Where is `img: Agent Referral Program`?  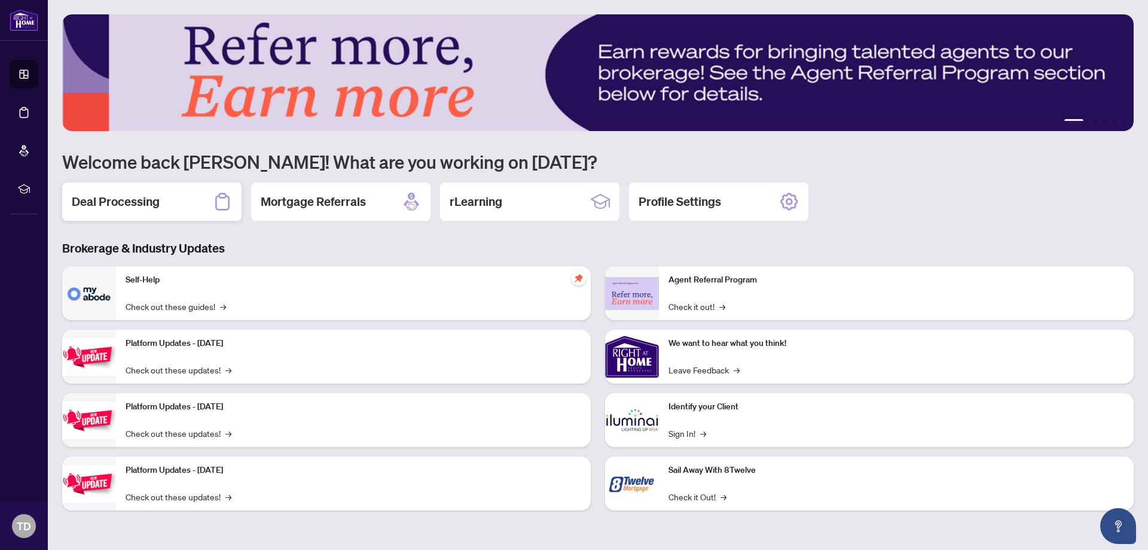
img: Agent Referral Program is located at coordinates (632, 293).